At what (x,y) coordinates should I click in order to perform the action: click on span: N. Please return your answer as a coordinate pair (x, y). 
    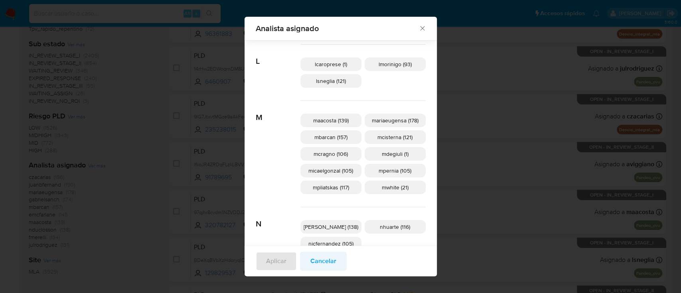
    Looking at the image, I should click on (278, 218).